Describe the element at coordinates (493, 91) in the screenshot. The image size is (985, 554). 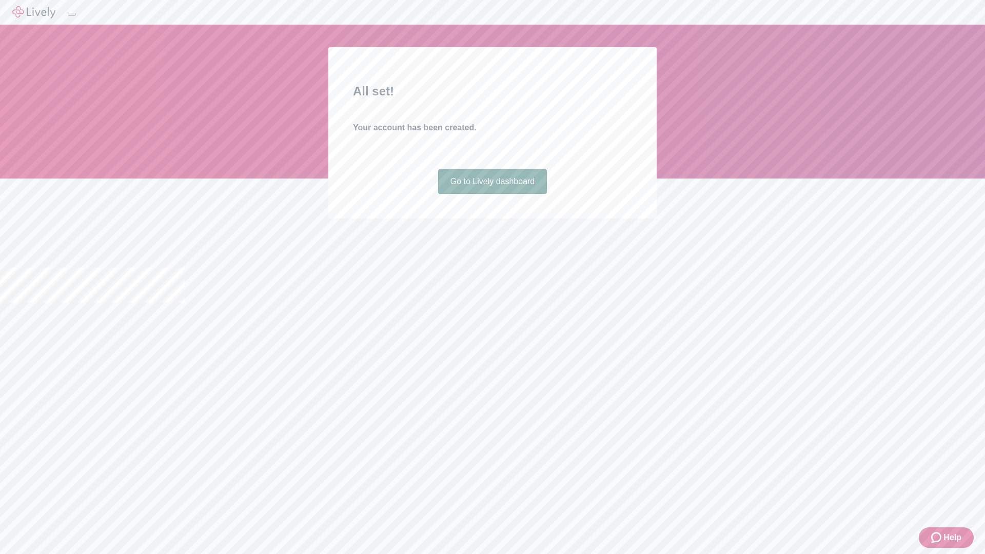
I see `h2: All set!` at that location.